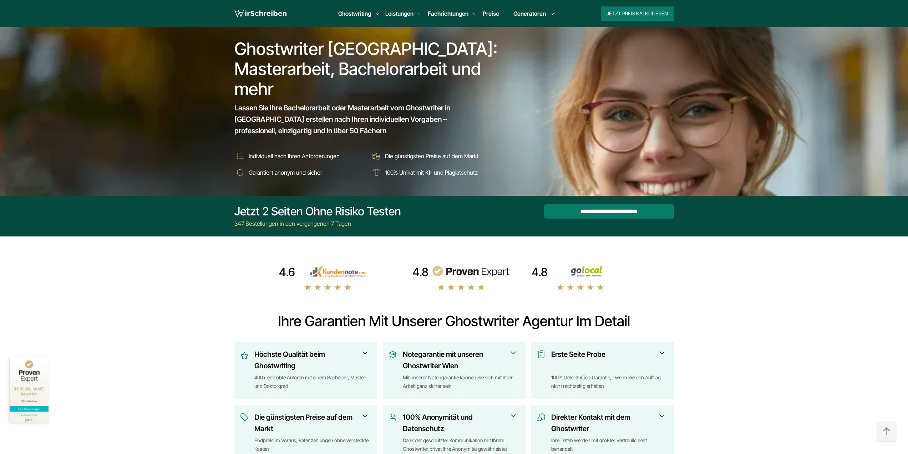 The width and height of the screenshot is (908, 454). What do you see at coordinates (393, 354) in the screenshot?
I see `img: Notegarantie mit unseren Ghostwriter Wien` at bounding box center [393, 354].